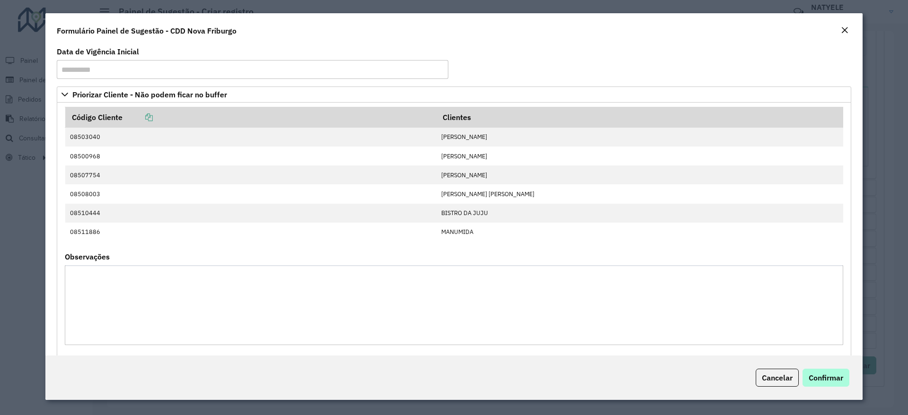  What do you see at coordinates (454, 230) in the screenshot?
I see `div: Priorizar Cliente - Não podem ficar no buffer` at bounding box center [454, 230].